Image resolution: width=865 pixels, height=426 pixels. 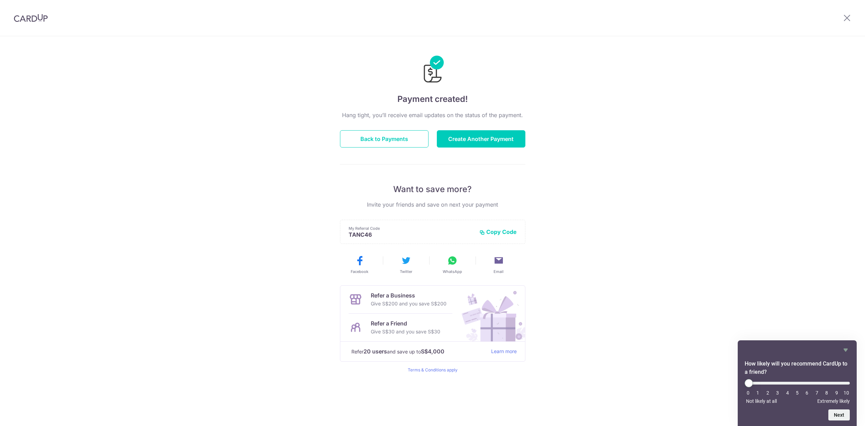 What do you see at coordinates (433, 99) in the screenshot?
I see `h4: Payment created!` at bounding box center [433, 99].